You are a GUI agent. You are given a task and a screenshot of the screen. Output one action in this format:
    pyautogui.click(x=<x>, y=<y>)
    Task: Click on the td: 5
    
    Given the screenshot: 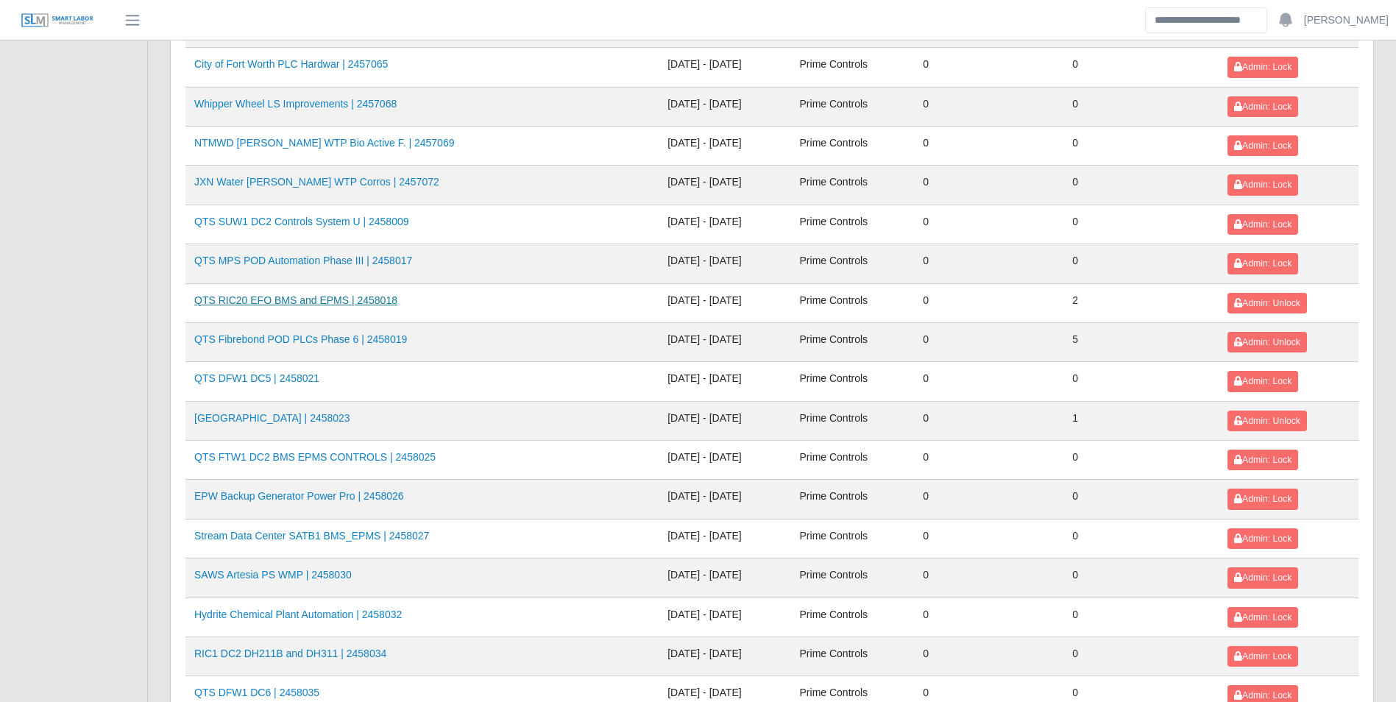 What is the action you would take?
    pyautogui.click(x=1141, y=342)
    